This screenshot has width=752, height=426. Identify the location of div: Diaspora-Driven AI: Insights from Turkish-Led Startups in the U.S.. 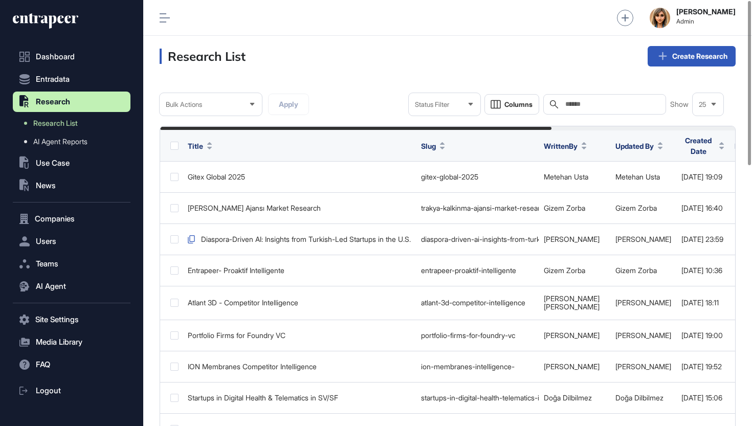
(299, 239).